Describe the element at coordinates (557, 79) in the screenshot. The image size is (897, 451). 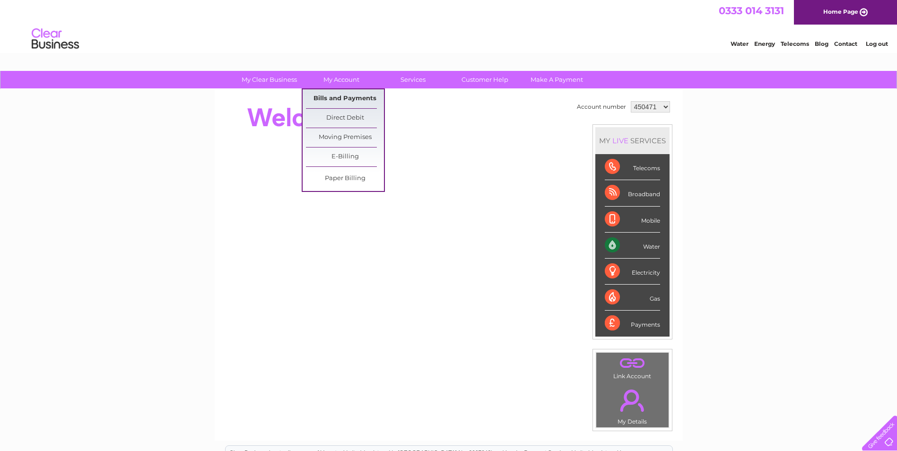
I see `a: Make A Payment` at that location.